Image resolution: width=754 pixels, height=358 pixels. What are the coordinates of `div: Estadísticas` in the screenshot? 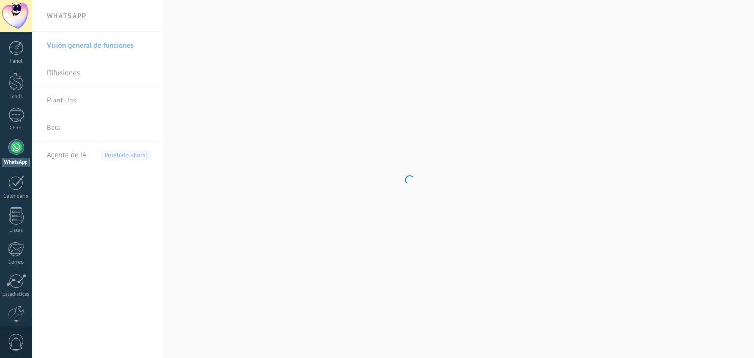 It's located at (16, 295).